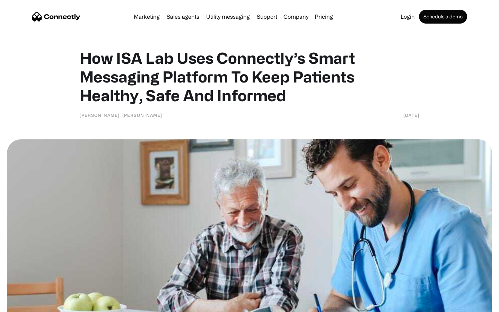 Image resolution: width=499 pixels, height=312 pixels. Describe the element at coordinates (24, 305) in the screenshot. I see `aside: Language selected: English` at that location.